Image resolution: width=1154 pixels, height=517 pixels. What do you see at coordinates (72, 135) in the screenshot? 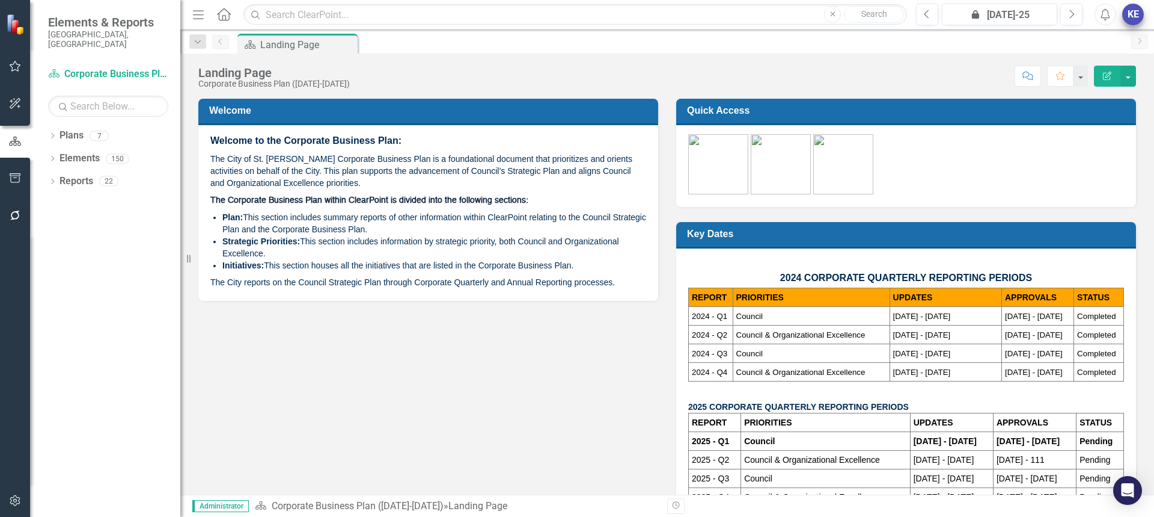
I see `a: Plans` at bounding box center [72, 135].